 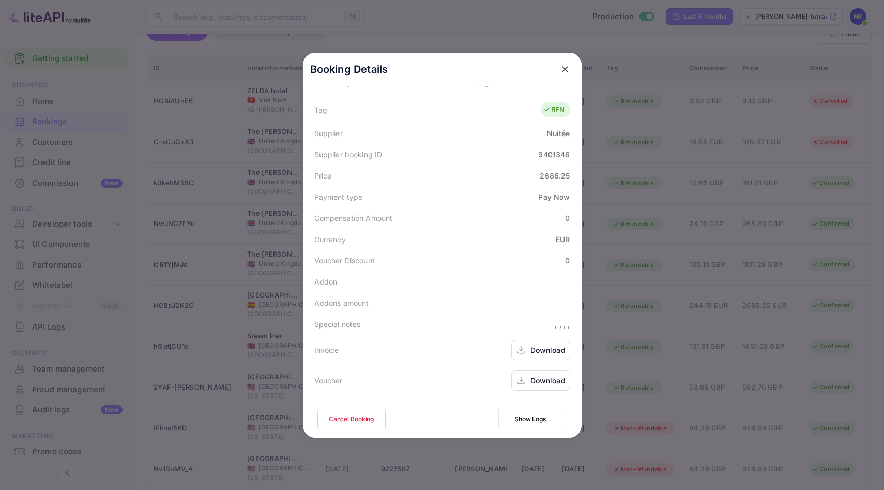 What do you see at coordinates (320, 110) in the screenshot?
I see `div: Tag` at bounding box center [320, 110].